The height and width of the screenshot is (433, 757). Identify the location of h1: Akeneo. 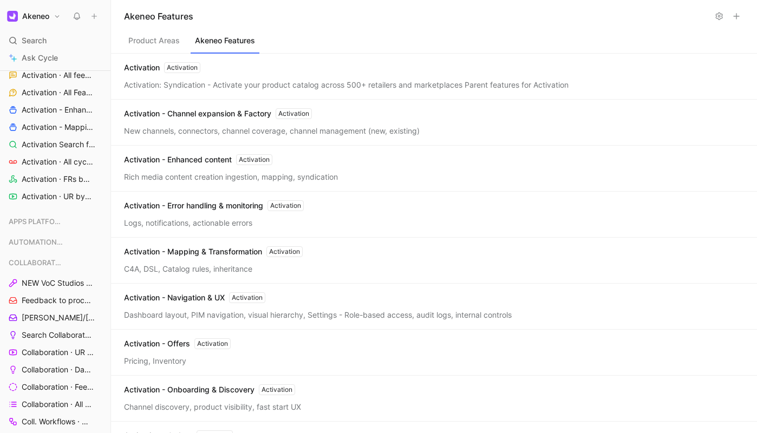
(36, 16).